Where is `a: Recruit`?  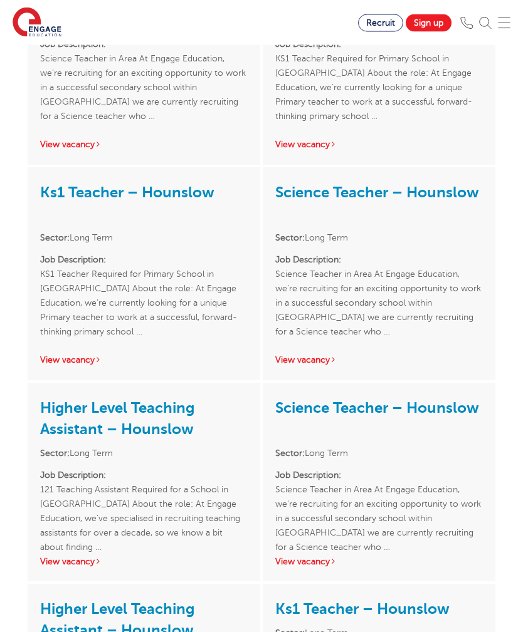 a: Recruit is located at coordinates (380, 23).